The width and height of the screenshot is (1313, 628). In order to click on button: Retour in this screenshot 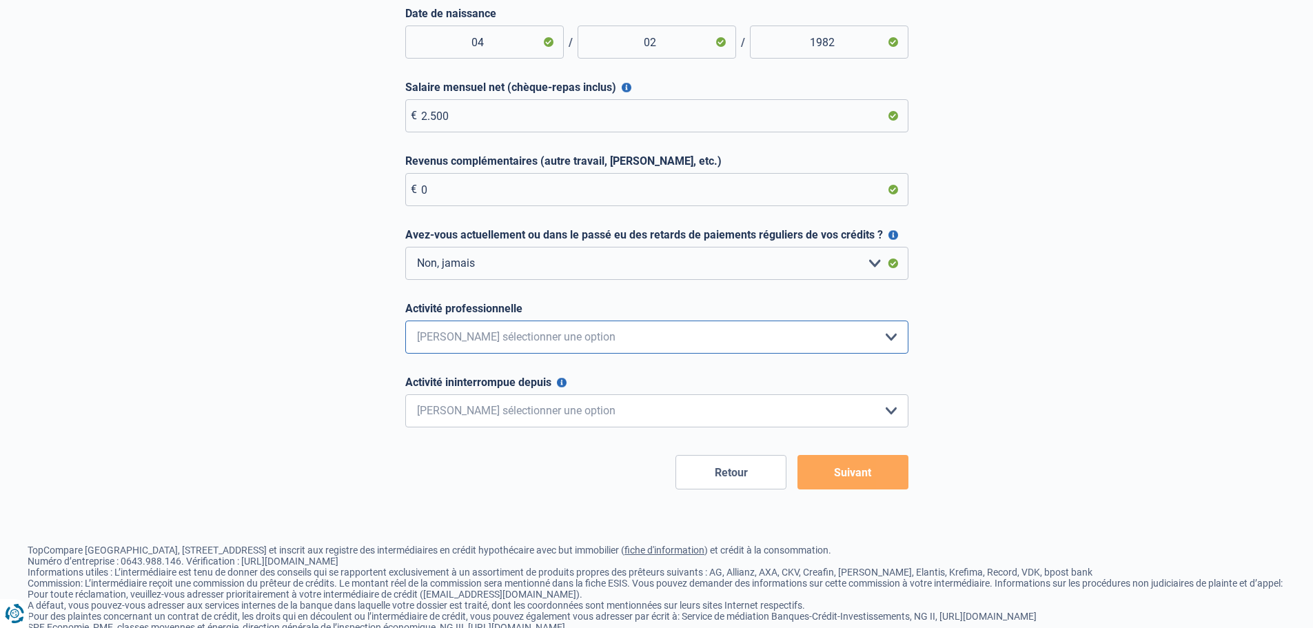, I will do `click(731, 472)`.